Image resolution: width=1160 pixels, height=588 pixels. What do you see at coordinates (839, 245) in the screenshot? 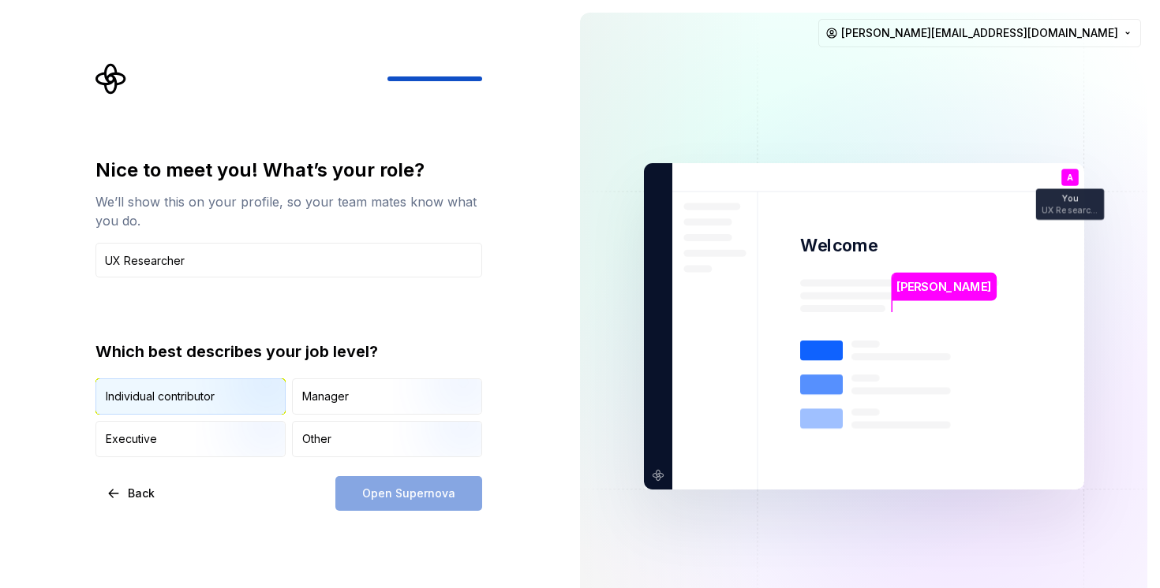
I see `p: Welcome` at bounding box center [839, 245].